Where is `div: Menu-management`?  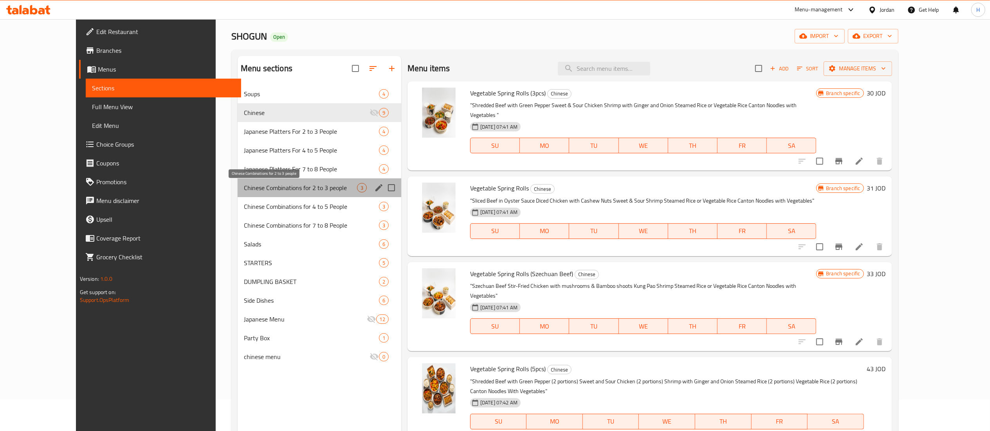 div: Menu-management is located at coordinates (818, 10).